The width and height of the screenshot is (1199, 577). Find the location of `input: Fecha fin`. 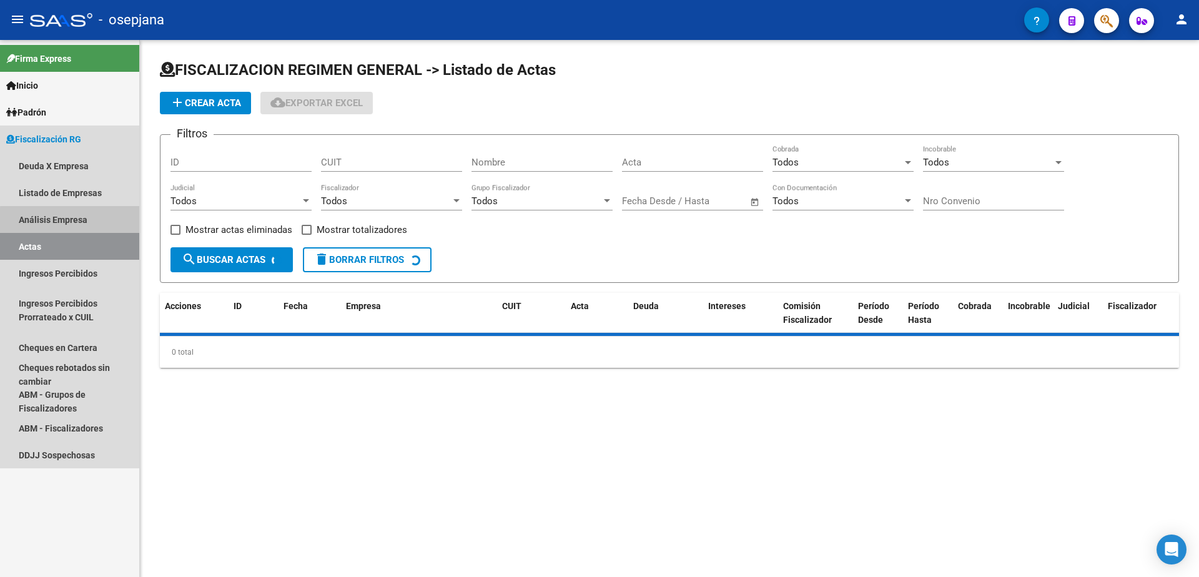

input: Fecha fin is located at coordinates (714, 201).